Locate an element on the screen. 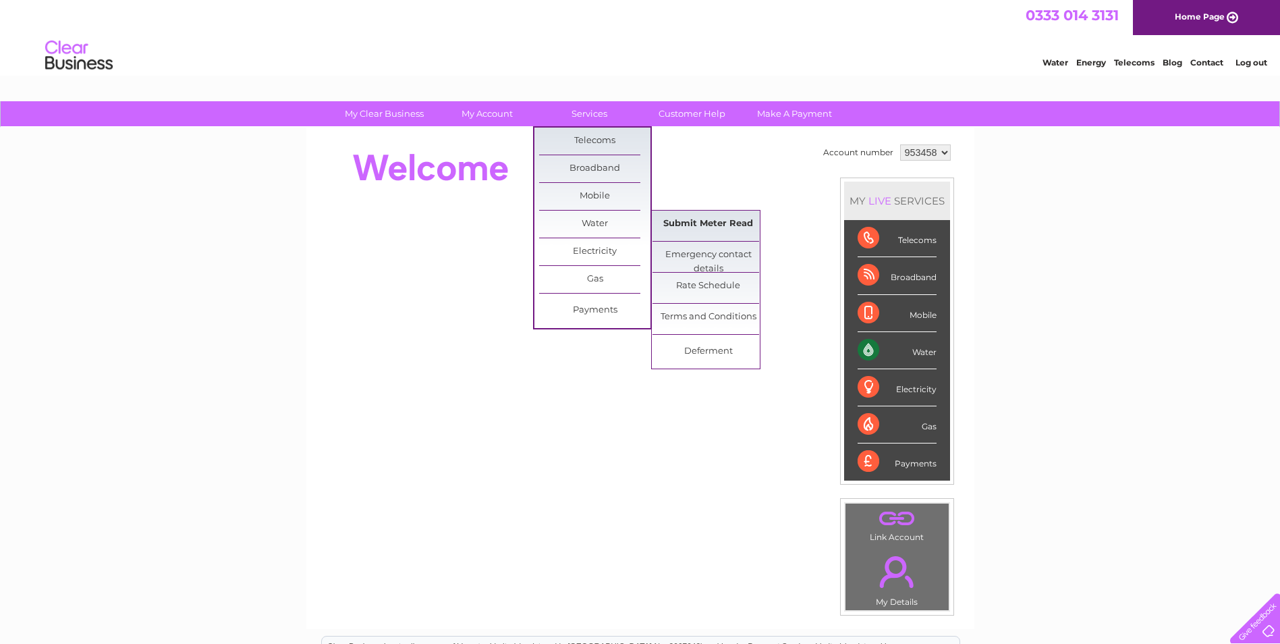 This screenshot has height=644, width=1280. div: Electricity is located at coordinates (897, 387).